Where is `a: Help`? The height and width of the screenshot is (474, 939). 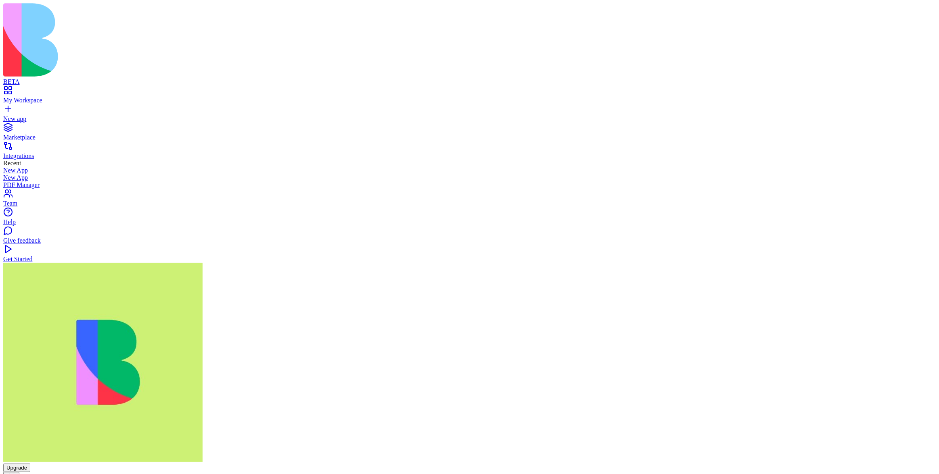
a: Help is located at coordinates (469, 219).